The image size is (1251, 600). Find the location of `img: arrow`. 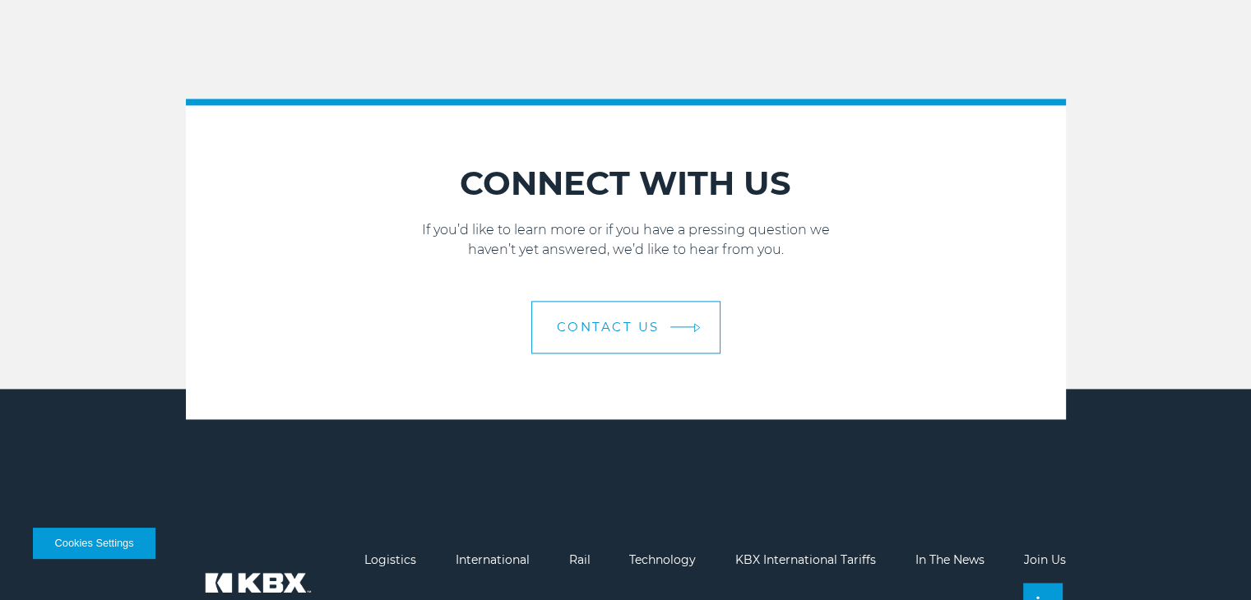

img: arrow is located at coordinates (697, 327).